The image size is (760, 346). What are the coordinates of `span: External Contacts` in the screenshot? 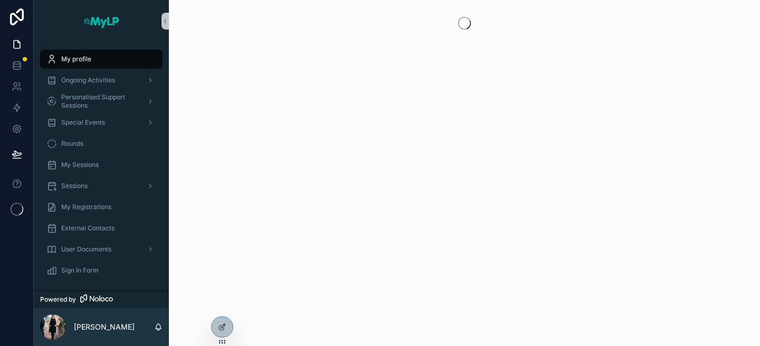 It's located at (88, 228).